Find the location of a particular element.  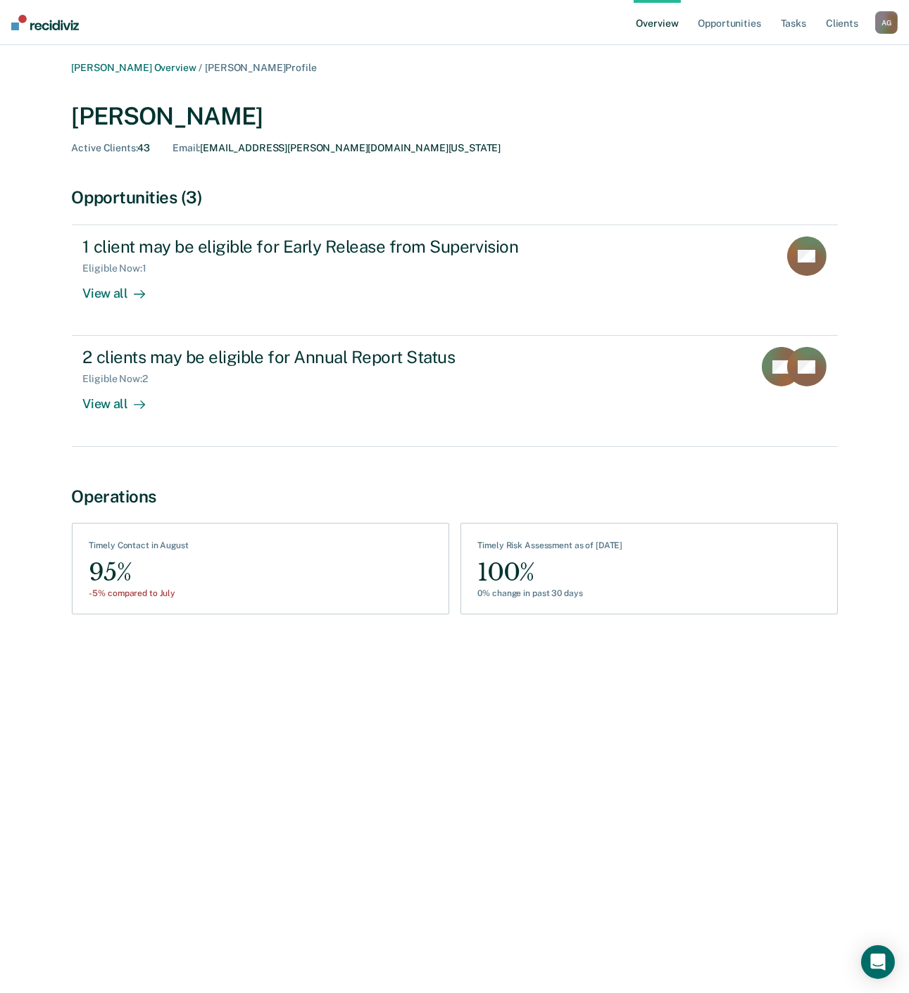

div: -5% compared to July is located at coordinates (139, 594).